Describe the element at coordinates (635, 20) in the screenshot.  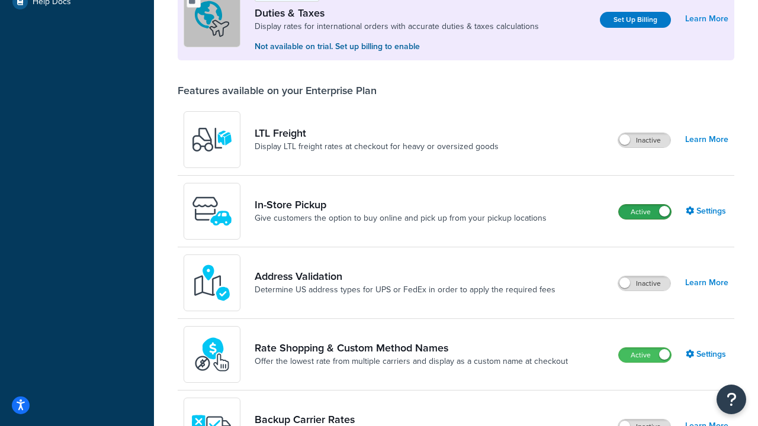
I see `a: Set Up Billing` at that location.